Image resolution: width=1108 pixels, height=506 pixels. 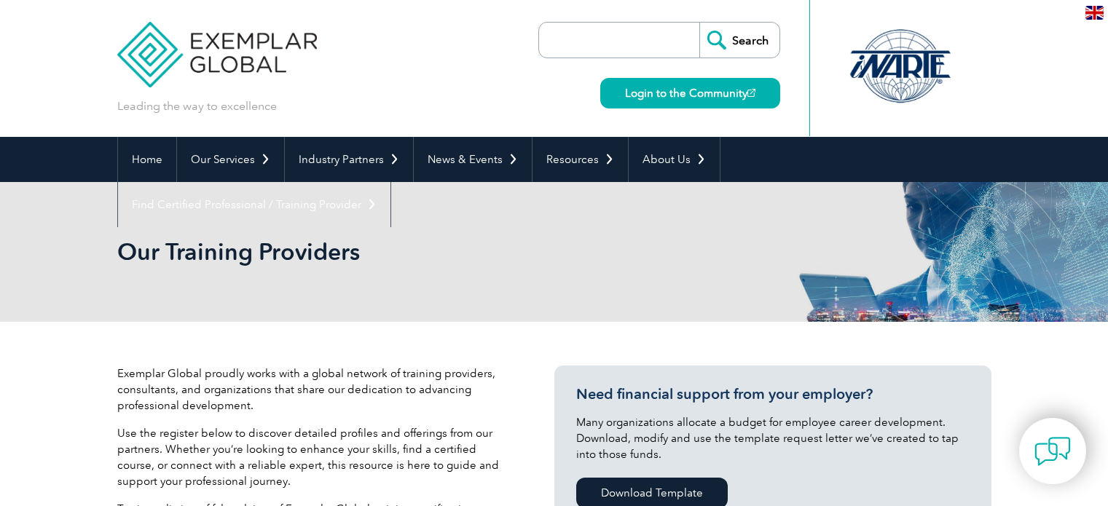 What do you see at coordinates (751, 93) in the screenshot?
I see `img: open_square.png` at bounding box center [751, 93].